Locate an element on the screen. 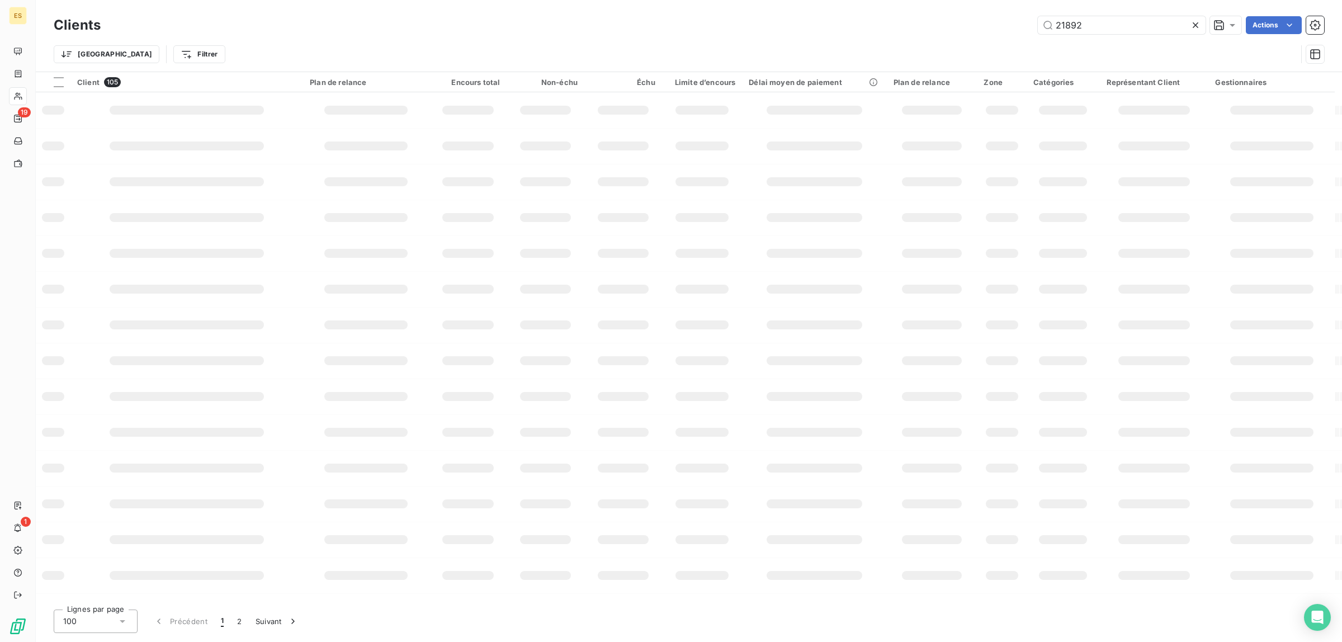  button: Filtrer is located at coordinates (199, 54).